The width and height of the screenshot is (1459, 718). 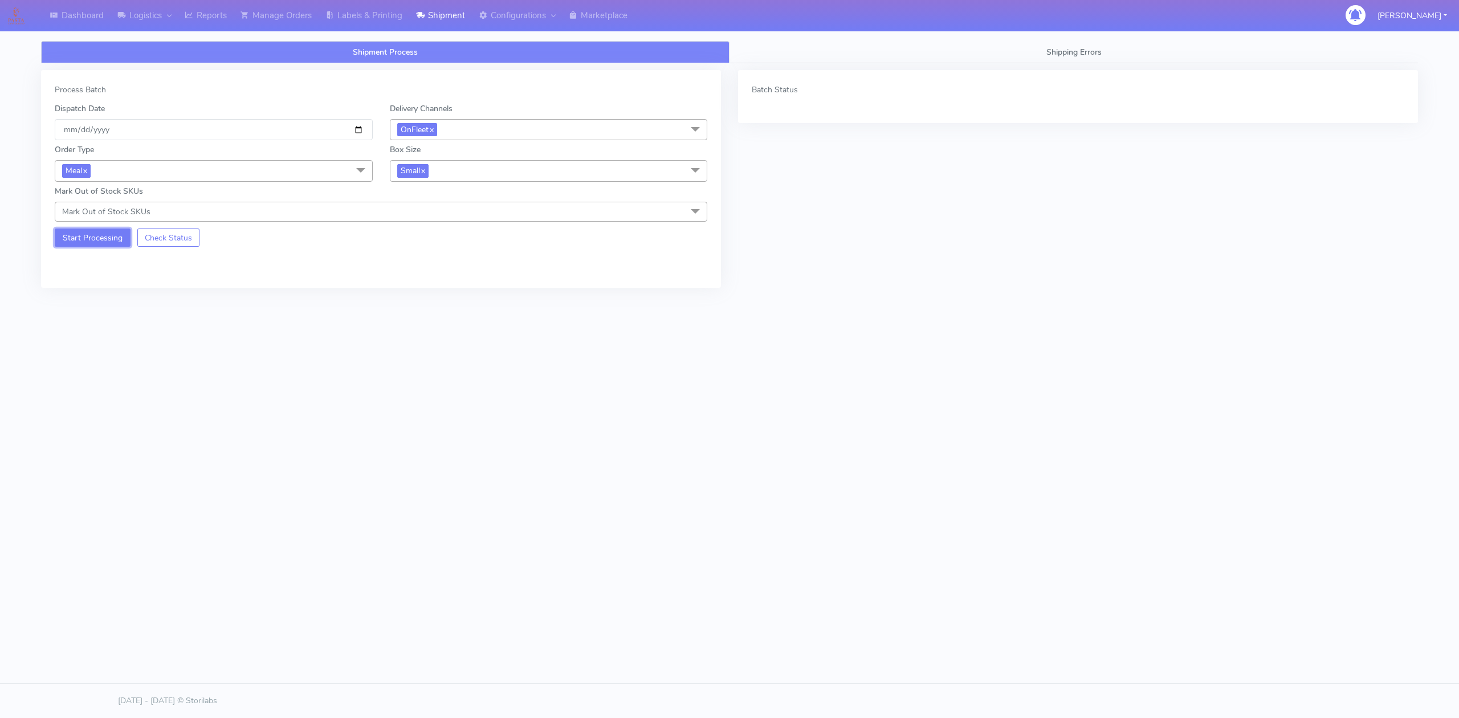 What do you see at coordinates (381, 89) in the screenshot?
I see `div: Process Batch` at bounding box center [381, 89].